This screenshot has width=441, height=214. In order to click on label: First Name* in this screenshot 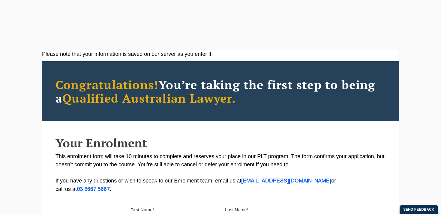, I will do `click(142, 210)`.